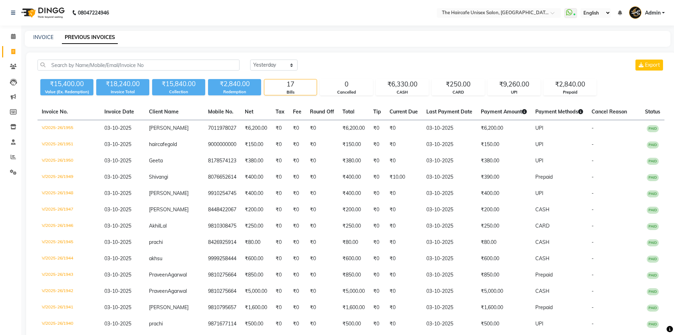  I want to click on span: UPI, so click(540, 160).